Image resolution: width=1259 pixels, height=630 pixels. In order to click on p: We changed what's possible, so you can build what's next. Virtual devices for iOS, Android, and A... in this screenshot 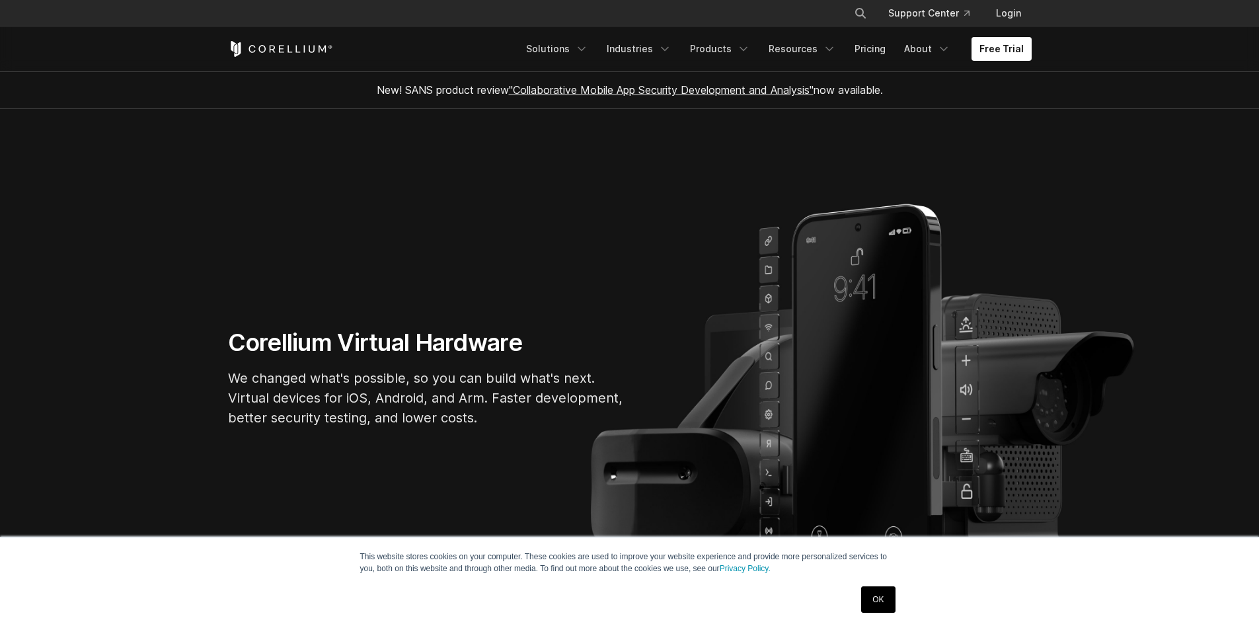, I will do `click(426, 398)`.